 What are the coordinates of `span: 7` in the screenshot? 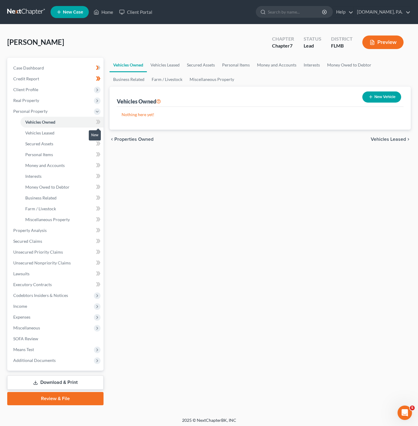 It's located at (291, 45).